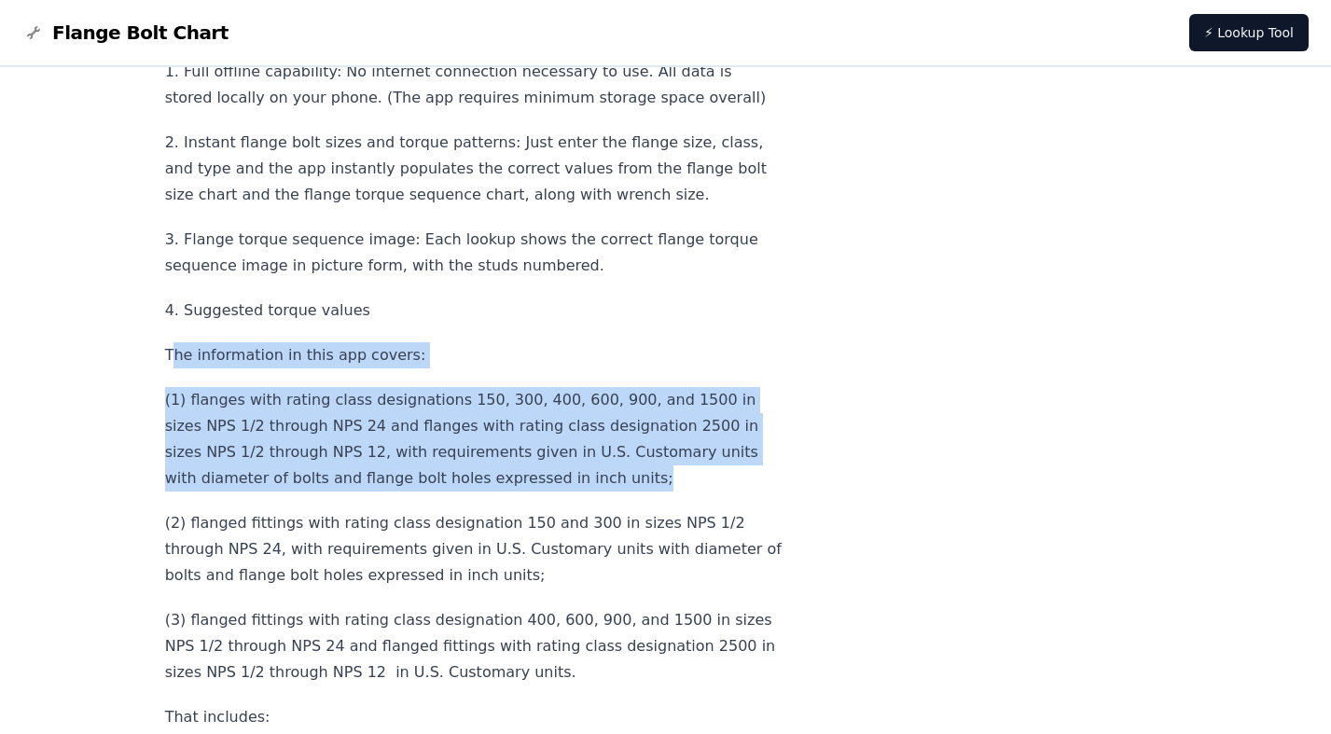 The width and height of the screenshot is (1331, 734). What do you see at coordinates (1248, 33) in the screenshot?
I see `a: ⚡ Lookup Tool` at bounding box center [1248, 33].